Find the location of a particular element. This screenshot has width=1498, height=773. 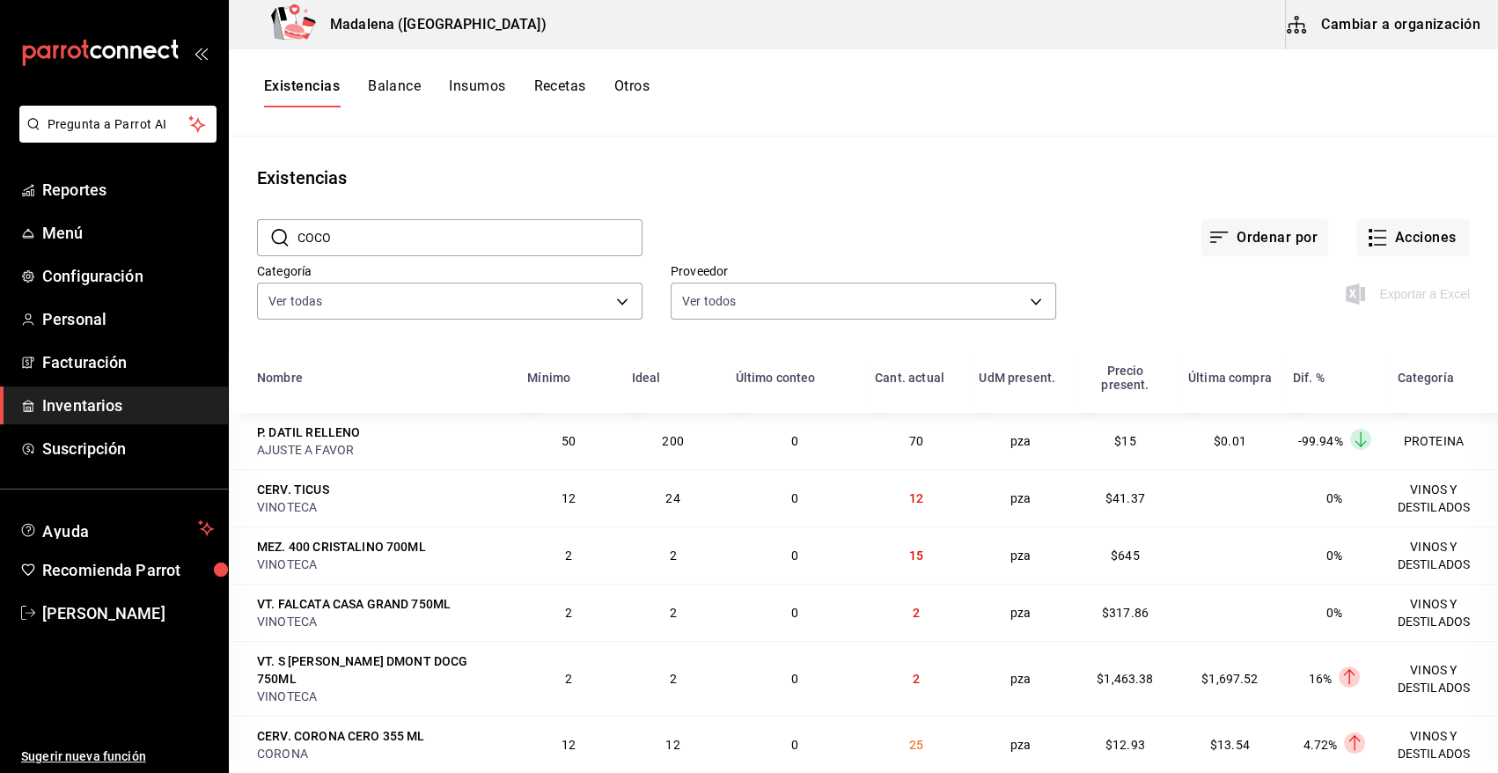

span: 24 is located at coordinates (672, 498).